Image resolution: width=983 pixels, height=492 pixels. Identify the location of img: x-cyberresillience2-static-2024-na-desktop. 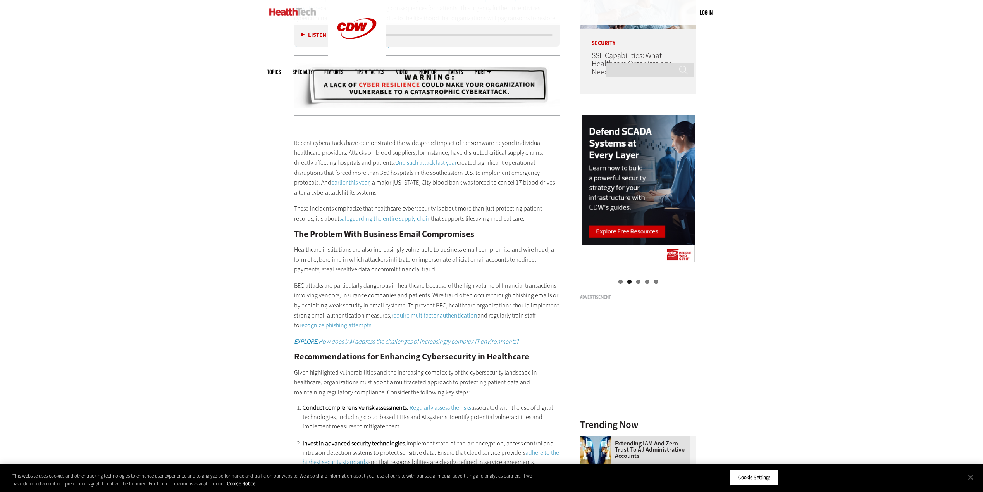
(427, 86).